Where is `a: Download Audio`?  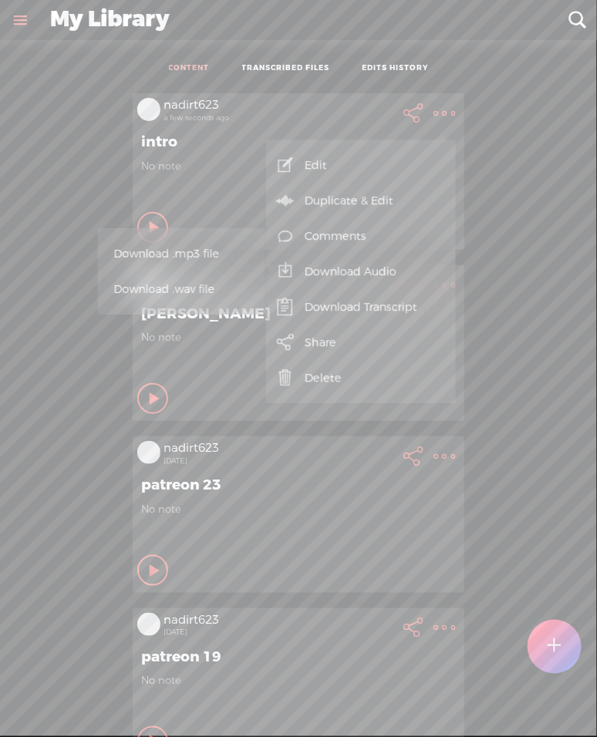
a: Download Audio is located at coordinates (361, 271).